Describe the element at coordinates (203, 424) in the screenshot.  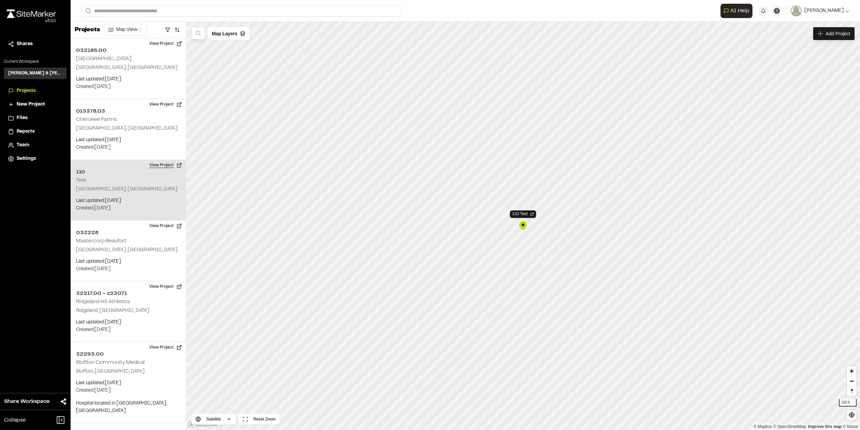
I see `a: Mapbox logo` at that location.